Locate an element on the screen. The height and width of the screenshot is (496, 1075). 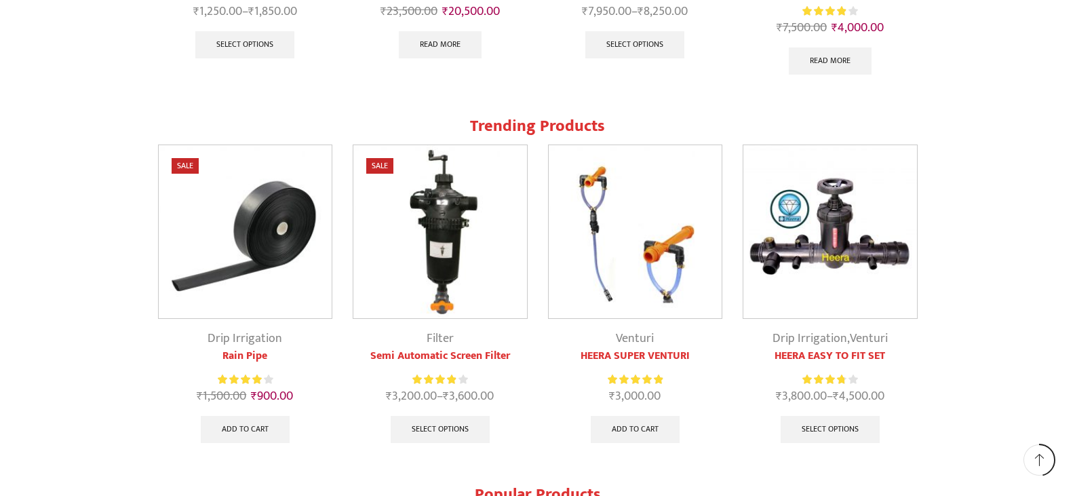
a: Select options for “Heera Rain Gun Complete Set (1.25")” is located at coordinates (635, 45).